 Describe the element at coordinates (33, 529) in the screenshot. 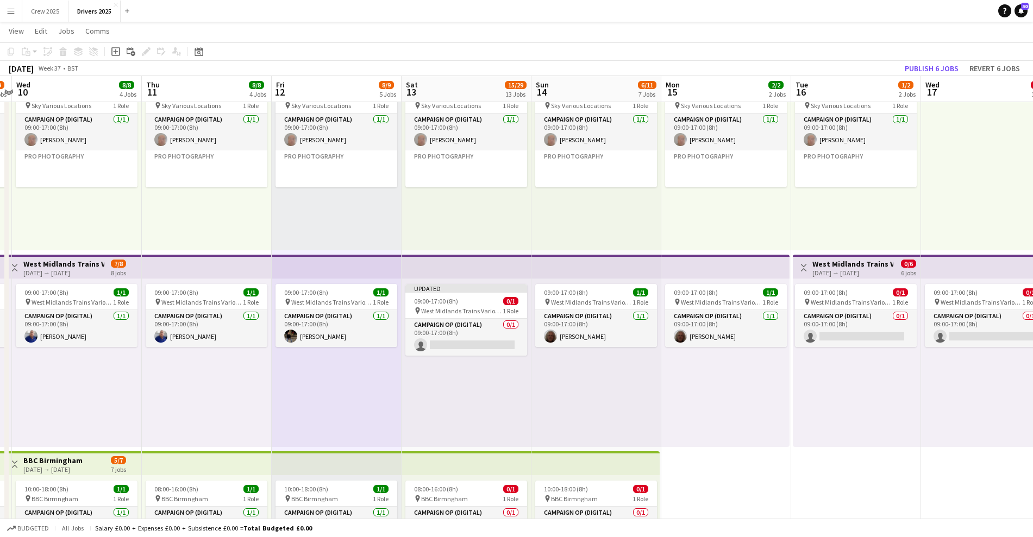

I see `span: Budgeted` at that location.